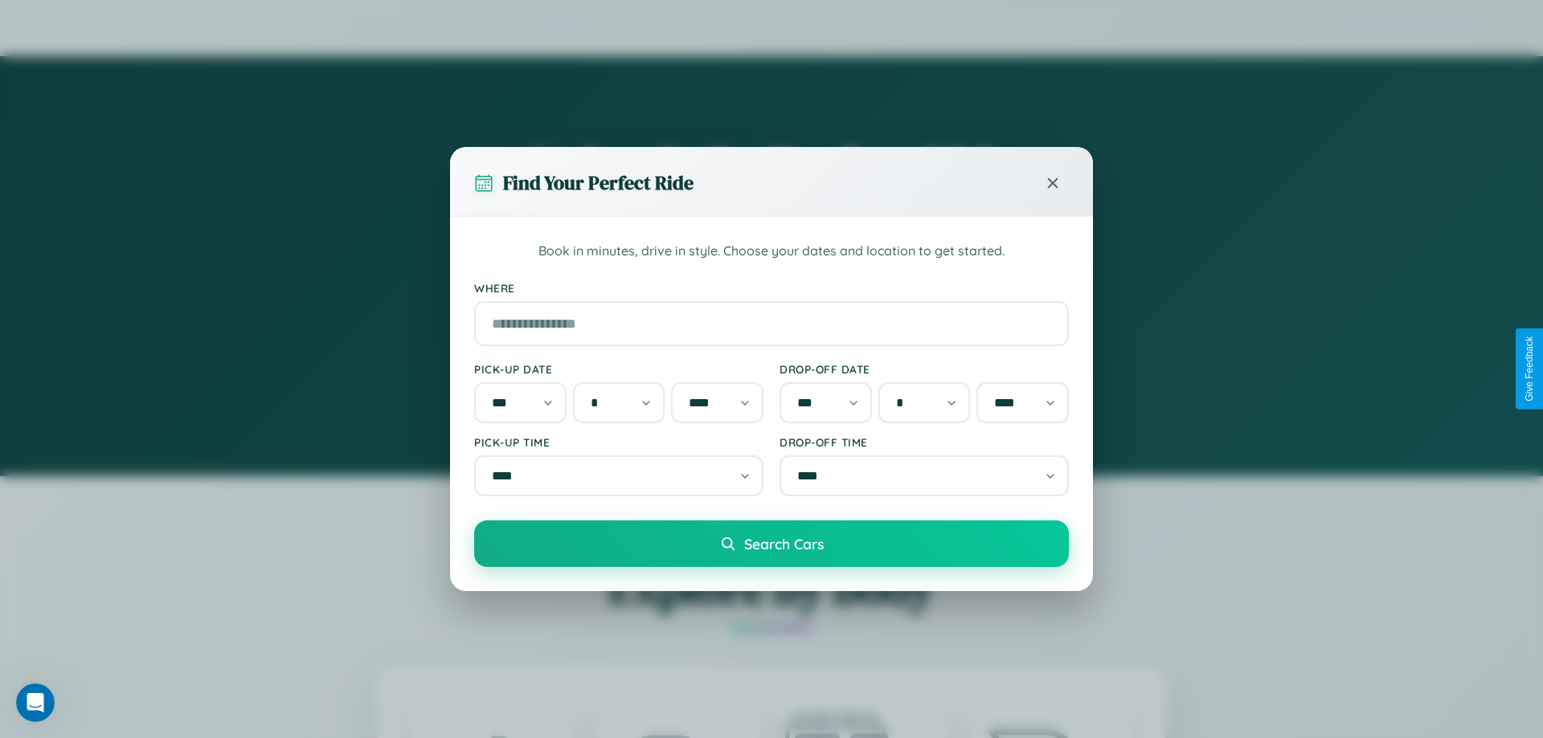 The width and height of the screenshot is (1543, 738). What do you see at coordinates (783, 544) in the screenshot?
I see `span: Search Cars` at bounding box center [783, 544].